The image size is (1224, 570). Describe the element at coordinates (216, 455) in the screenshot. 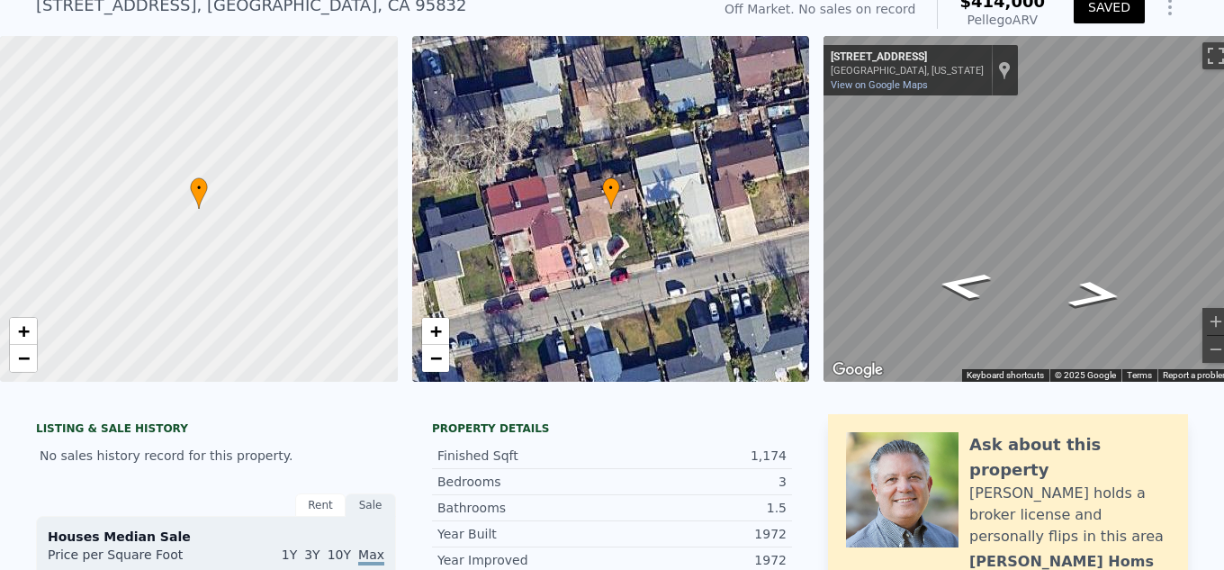

I see `div: No sales history record for this property.` at that location.